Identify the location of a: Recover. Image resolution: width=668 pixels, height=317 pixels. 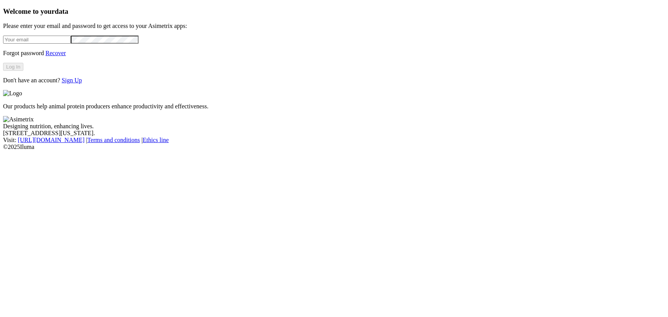
(55, 53).